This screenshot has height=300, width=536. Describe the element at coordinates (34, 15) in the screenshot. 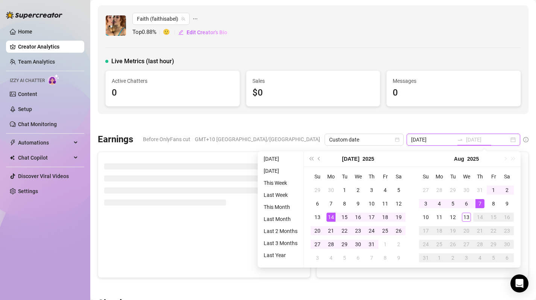

I see `img: logo-BBDzfeDw.svg` at that location.